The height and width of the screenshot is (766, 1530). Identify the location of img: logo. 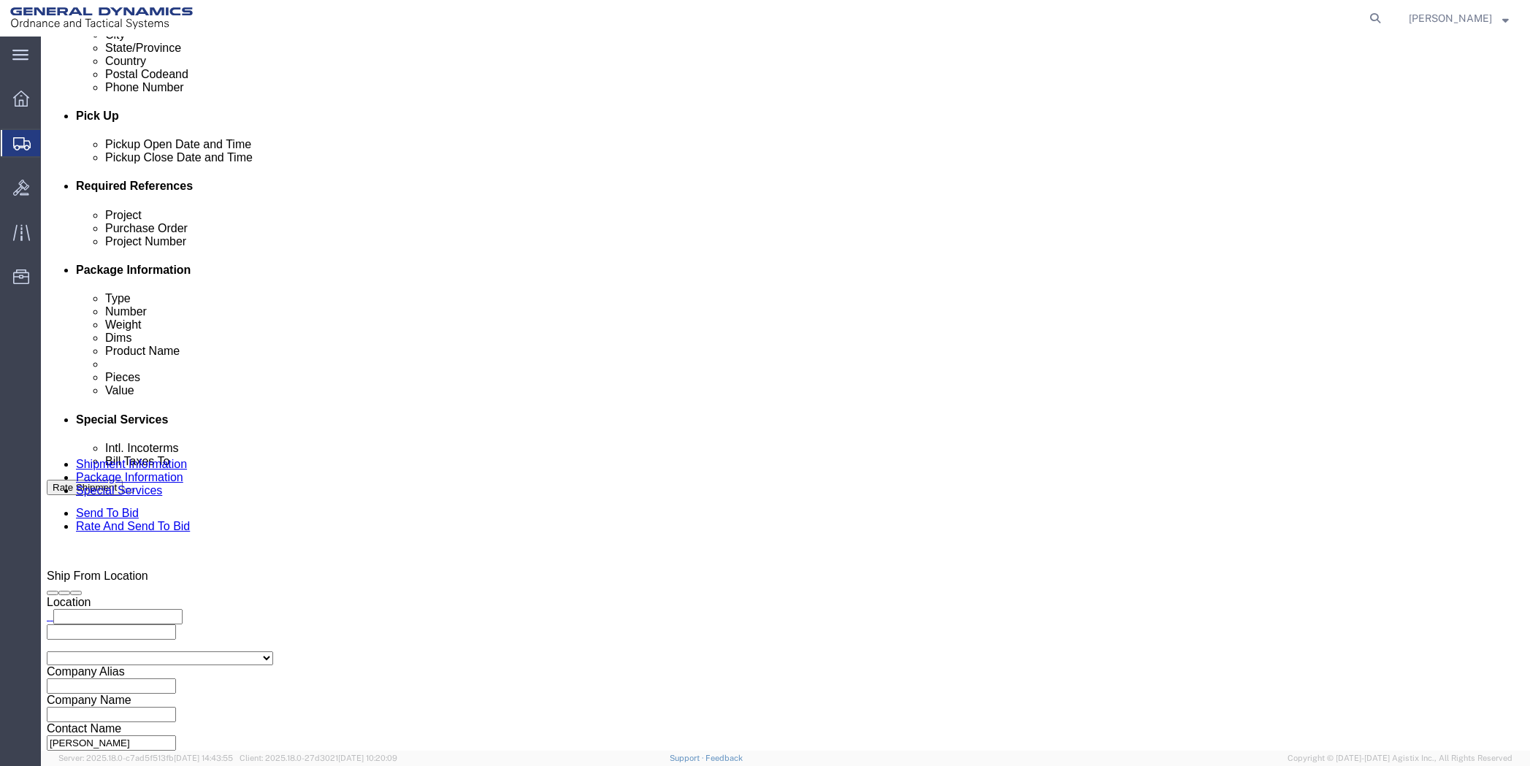
(102, 18).